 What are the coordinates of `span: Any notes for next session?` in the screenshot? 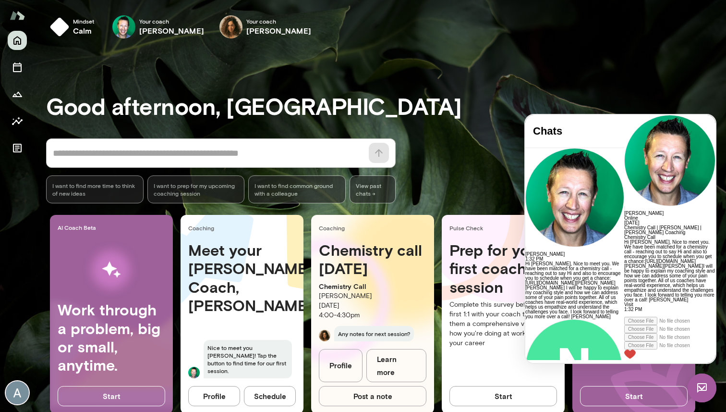 It's located at (374, 333).